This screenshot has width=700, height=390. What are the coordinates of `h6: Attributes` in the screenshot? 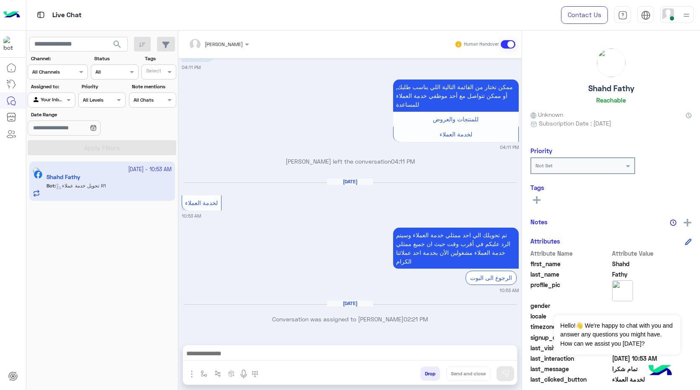 It's located at (545, 241).